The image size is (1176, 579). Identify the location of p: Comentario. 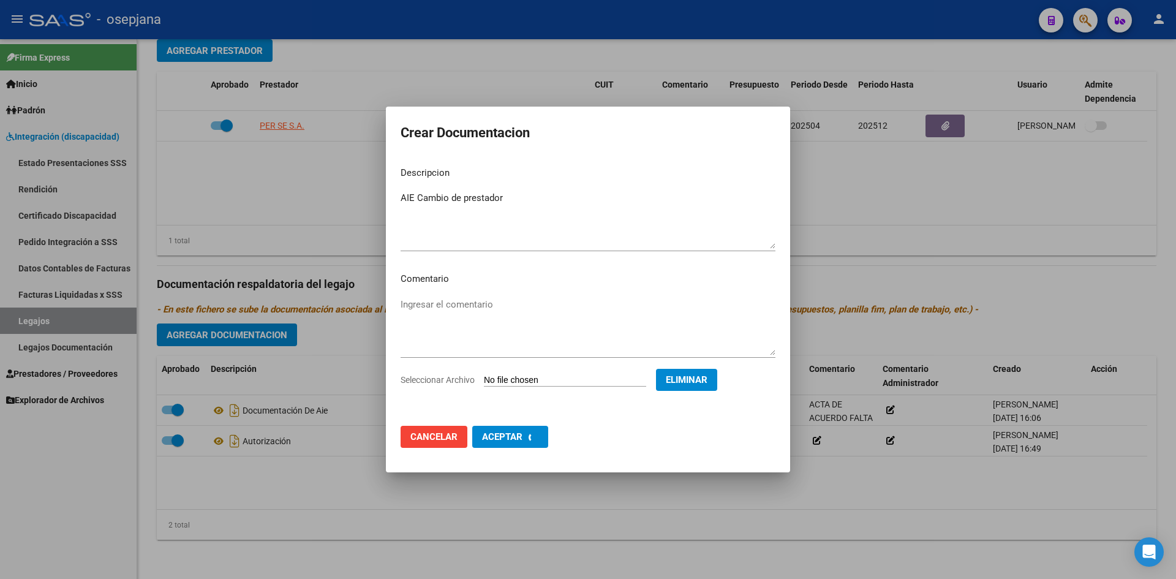
(588, 279).